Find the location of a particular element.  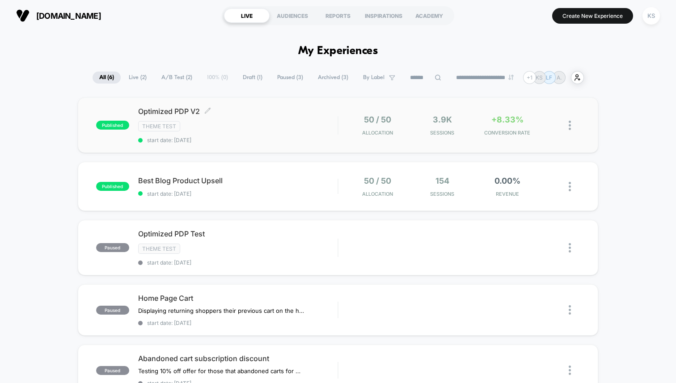

span: Optimized PDP V2 is located at coordinates (238, 111).